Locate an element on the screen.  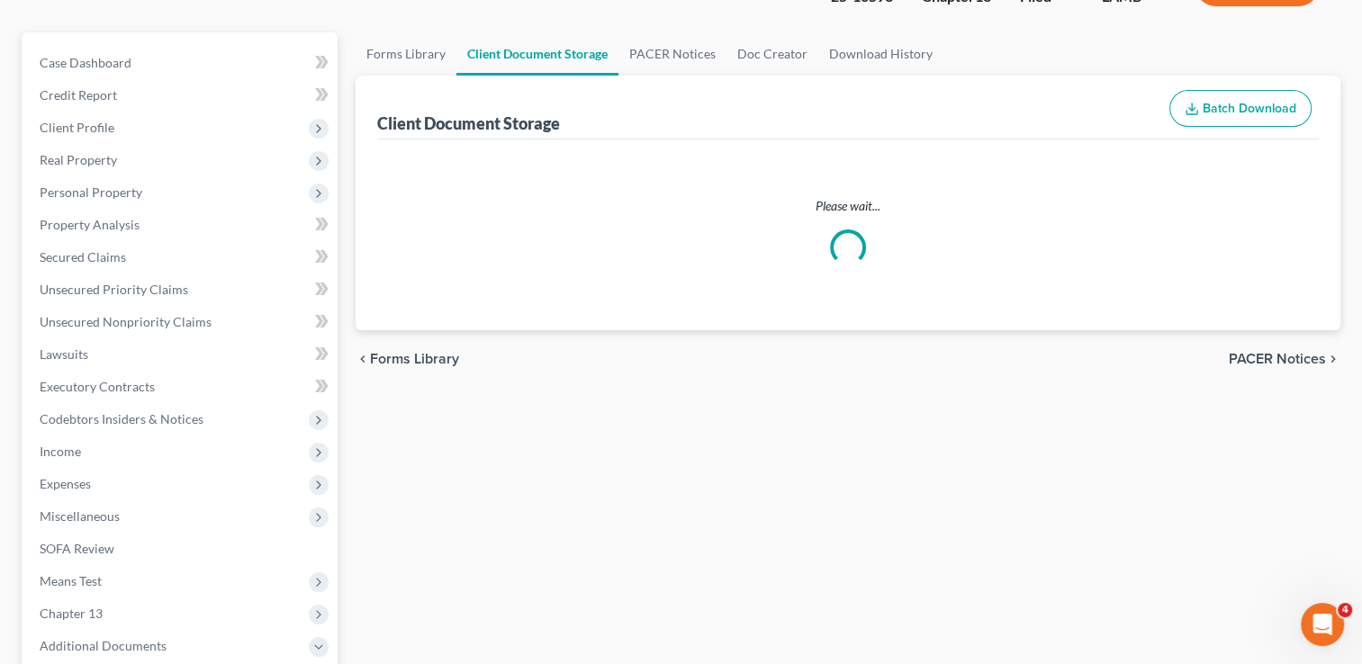
span: Property Analysis is located at coordinates (89, 224).